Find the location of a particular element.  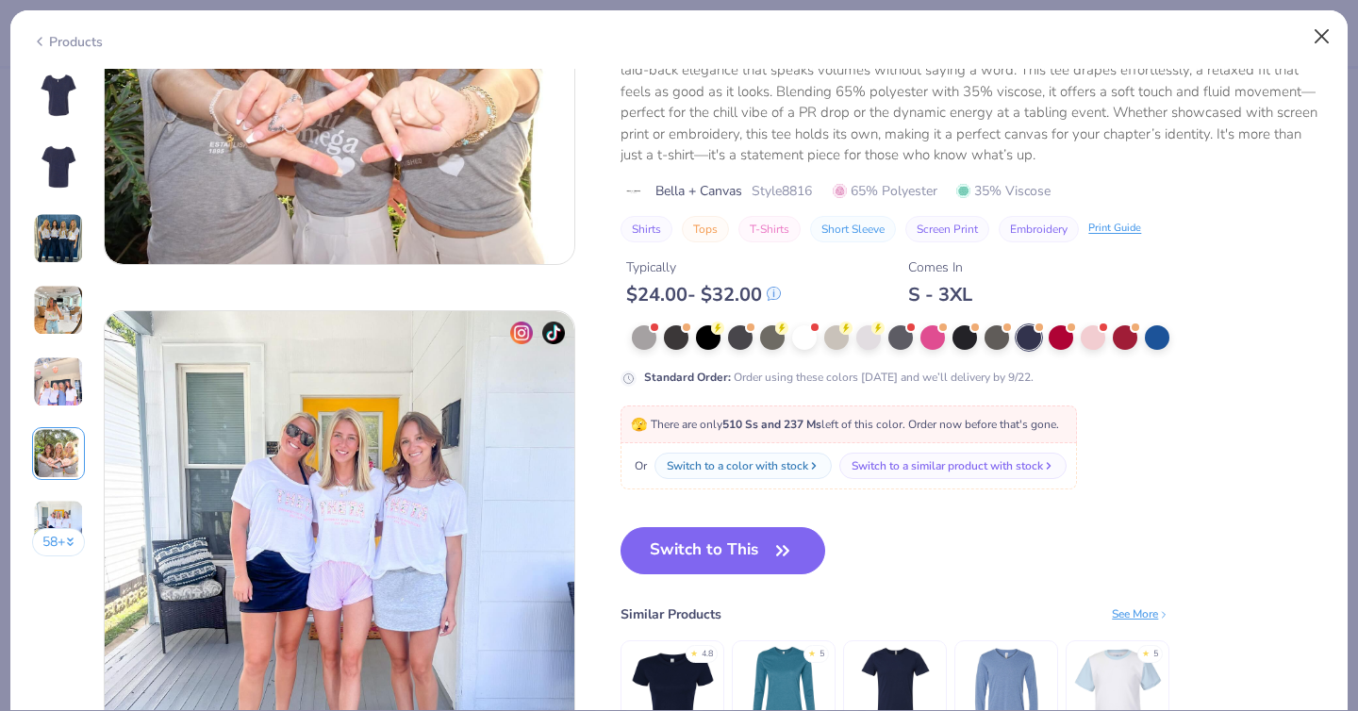

strong: Standard Order : is located at coordinates (687, 377).